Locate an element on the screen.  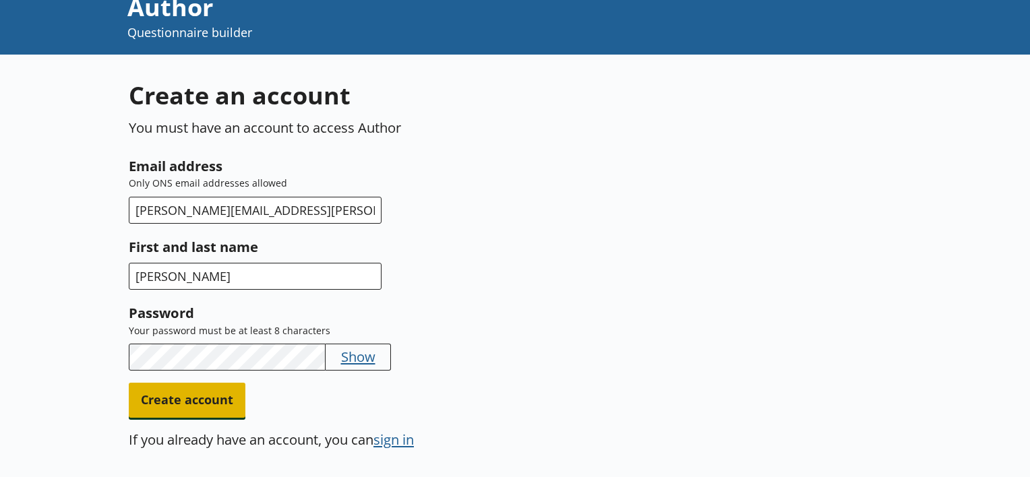
button: Show is located at coordinates (358, 357).